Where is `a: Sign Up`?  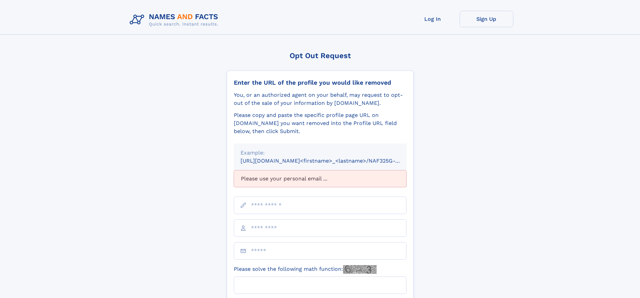 a: Sign Up is located at coordinates (487, 19).